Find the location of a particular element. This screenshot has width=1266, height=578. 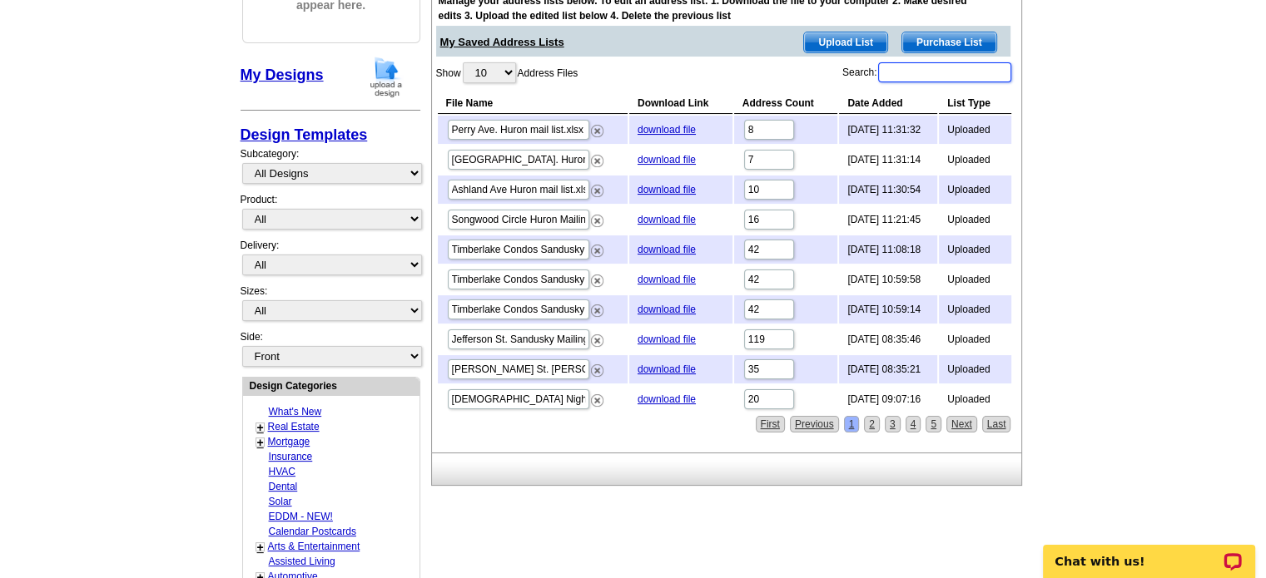

a: Mortgage is located at coordinates (289, 442).